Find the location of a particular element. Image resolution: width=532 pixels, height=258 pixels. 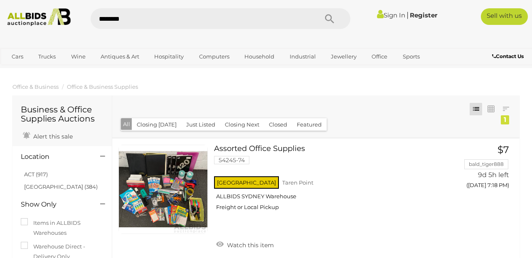

span: Watch this item is located at coordinates (249, 246).